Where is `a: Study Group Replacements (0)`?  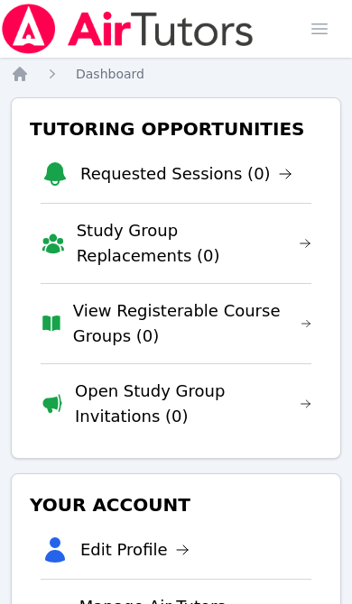 a: Study Group Replacements (0) is located at coordinates (194, 244).